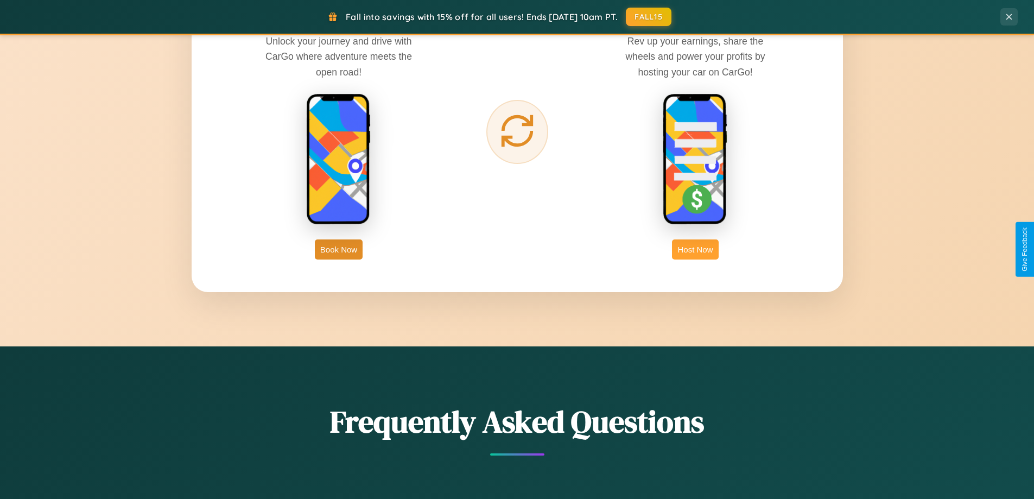  What do you see at coordinates (696, 56) in the screenshot?
I see `p: Rev up your earnings, share the wheels and power your profits by hosting your car on CarGo!` at bounding box center [696, 56].